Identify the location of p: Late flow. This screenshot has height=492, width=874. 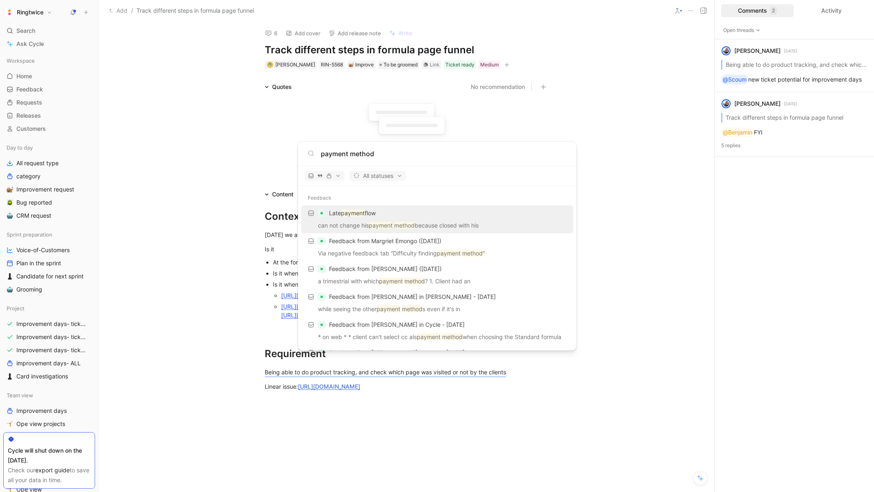
(352, 213).